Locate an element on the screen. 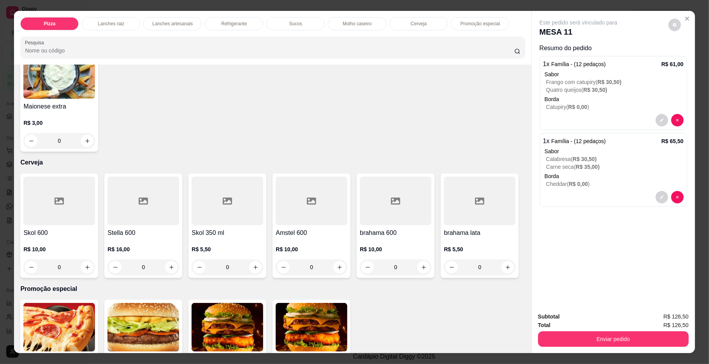 The height and width of the screenshot is (364, 709). p: R$ 3,00 is located at coordinates (59, 123).